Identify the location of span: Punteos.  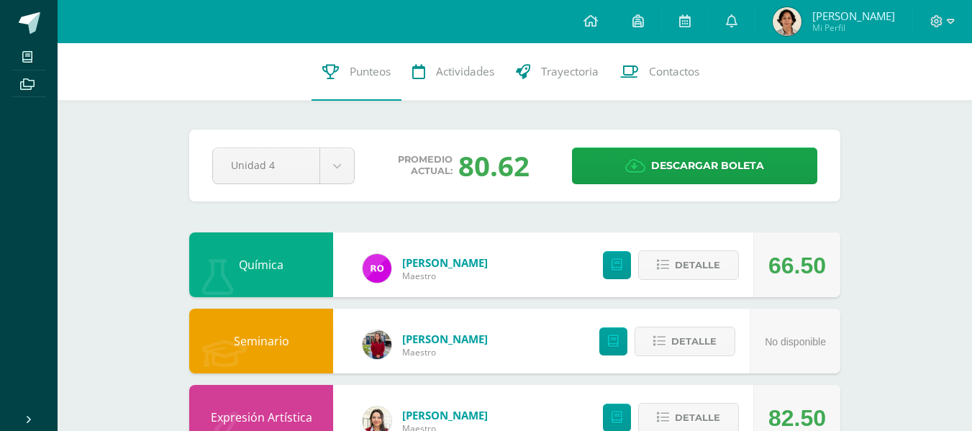
(370, 71).